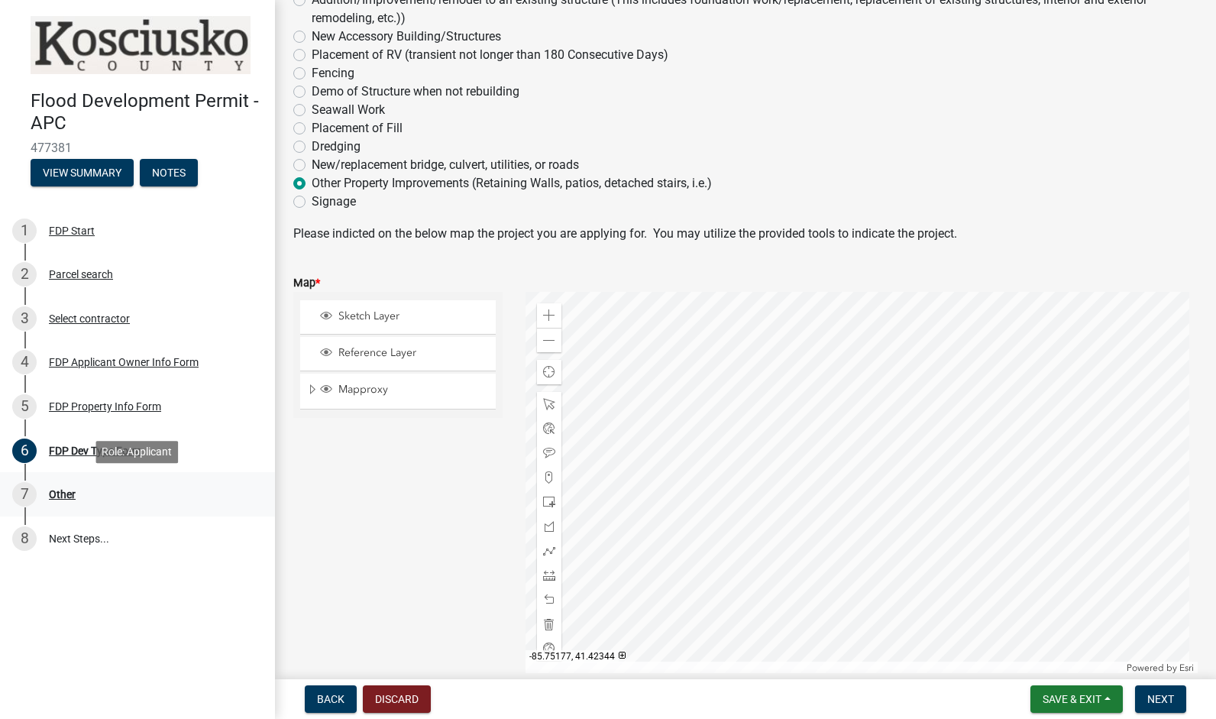  Describe the element at coordinates (404, 317) in the screenshot. I see `div: Sketch Layer` at that location.